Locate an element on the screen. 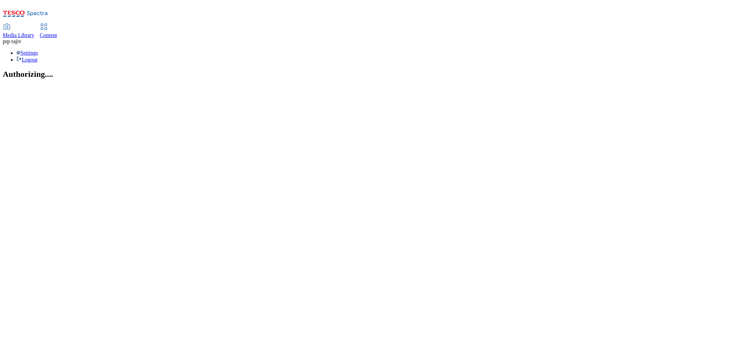 The width and height of the screenshot is (750, 347). h2: Authorizing.... is located at coordinates (375, 74).